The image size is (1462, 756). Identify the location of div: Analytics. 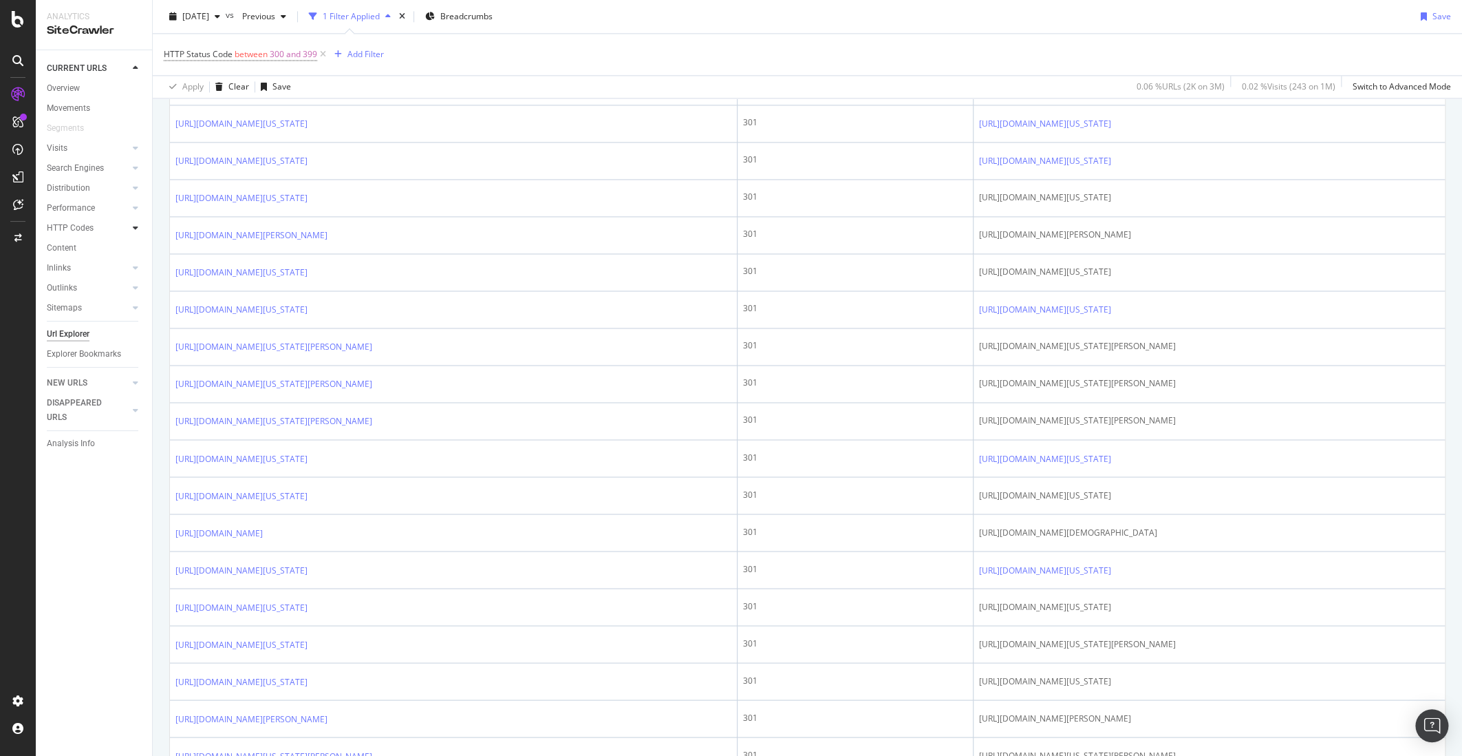
(94, 17).